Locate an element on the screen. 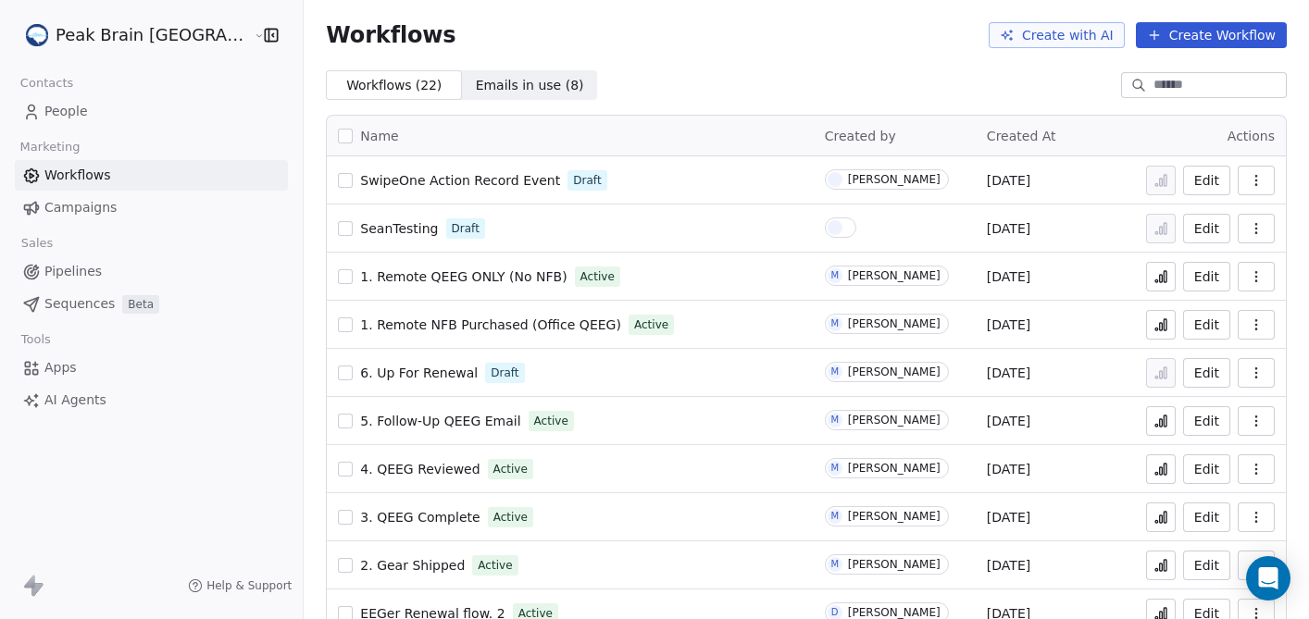 The width and height of the screenshot is (1309, 619). a: Workflows is located at coordinates (151, 175).